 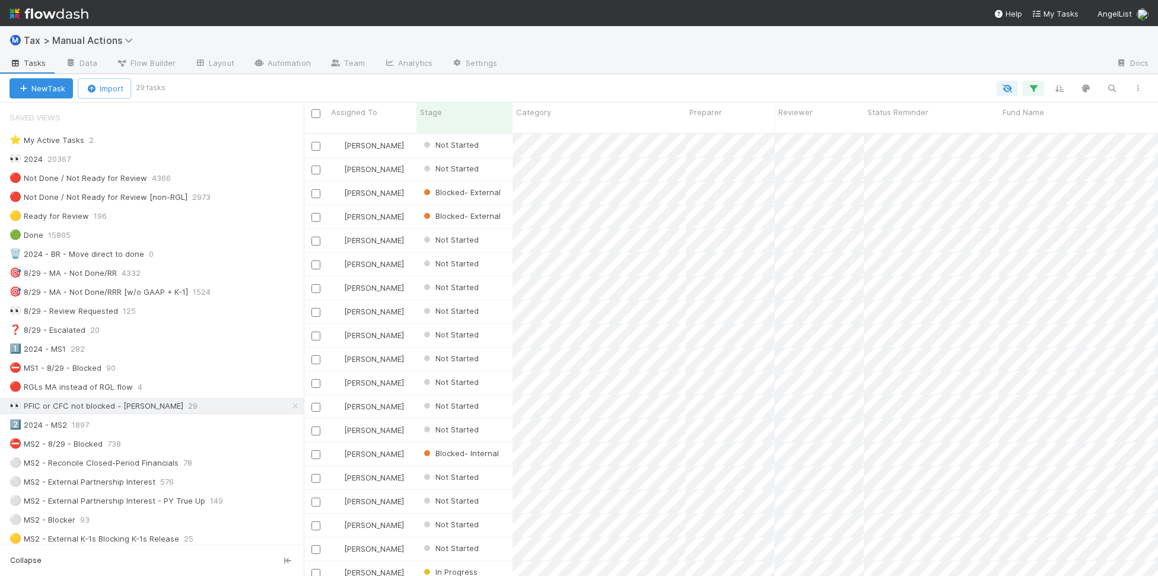 What do you see at coordinates (208, 292) in the screenshot?
I see `span: 1524` at bounding box center [208, 292].